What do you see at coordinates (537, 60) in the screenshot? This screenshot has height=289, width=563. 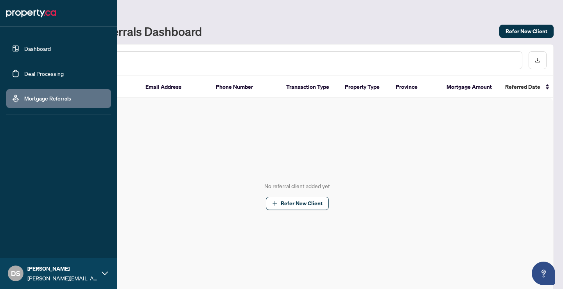 I see `span: download` at bounding box center [537, 60].